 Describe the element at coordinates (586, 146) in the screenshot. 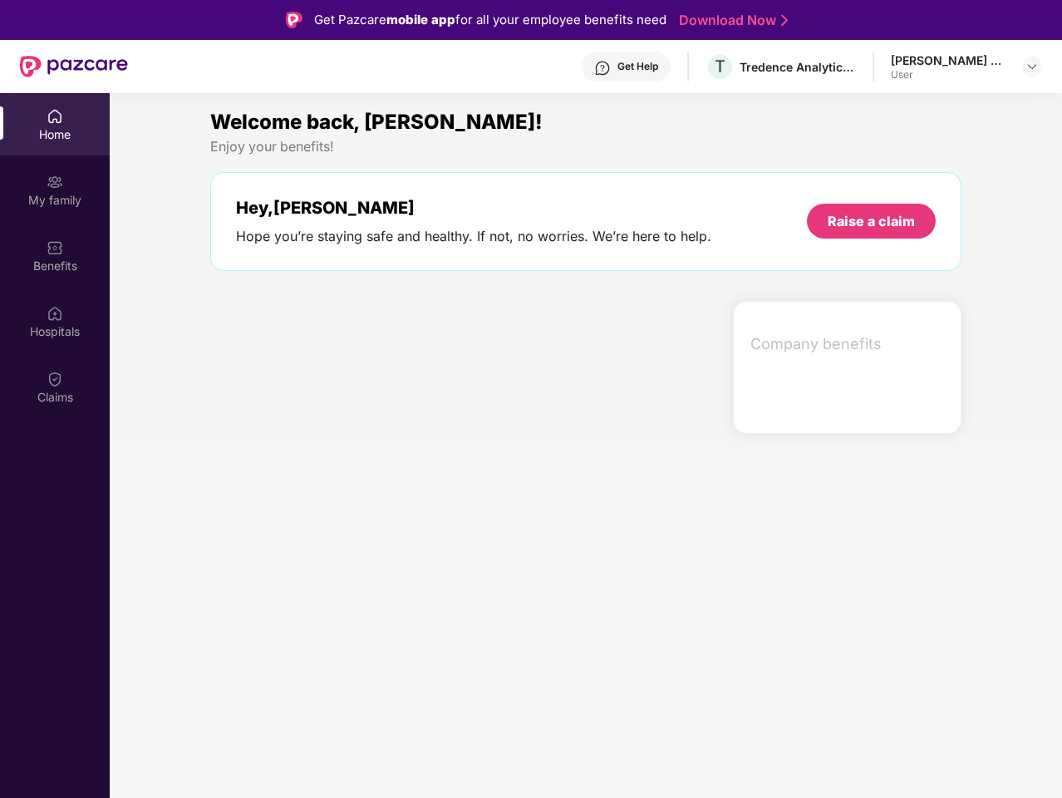

I see `div: Enjoy your benefits!` at that location.